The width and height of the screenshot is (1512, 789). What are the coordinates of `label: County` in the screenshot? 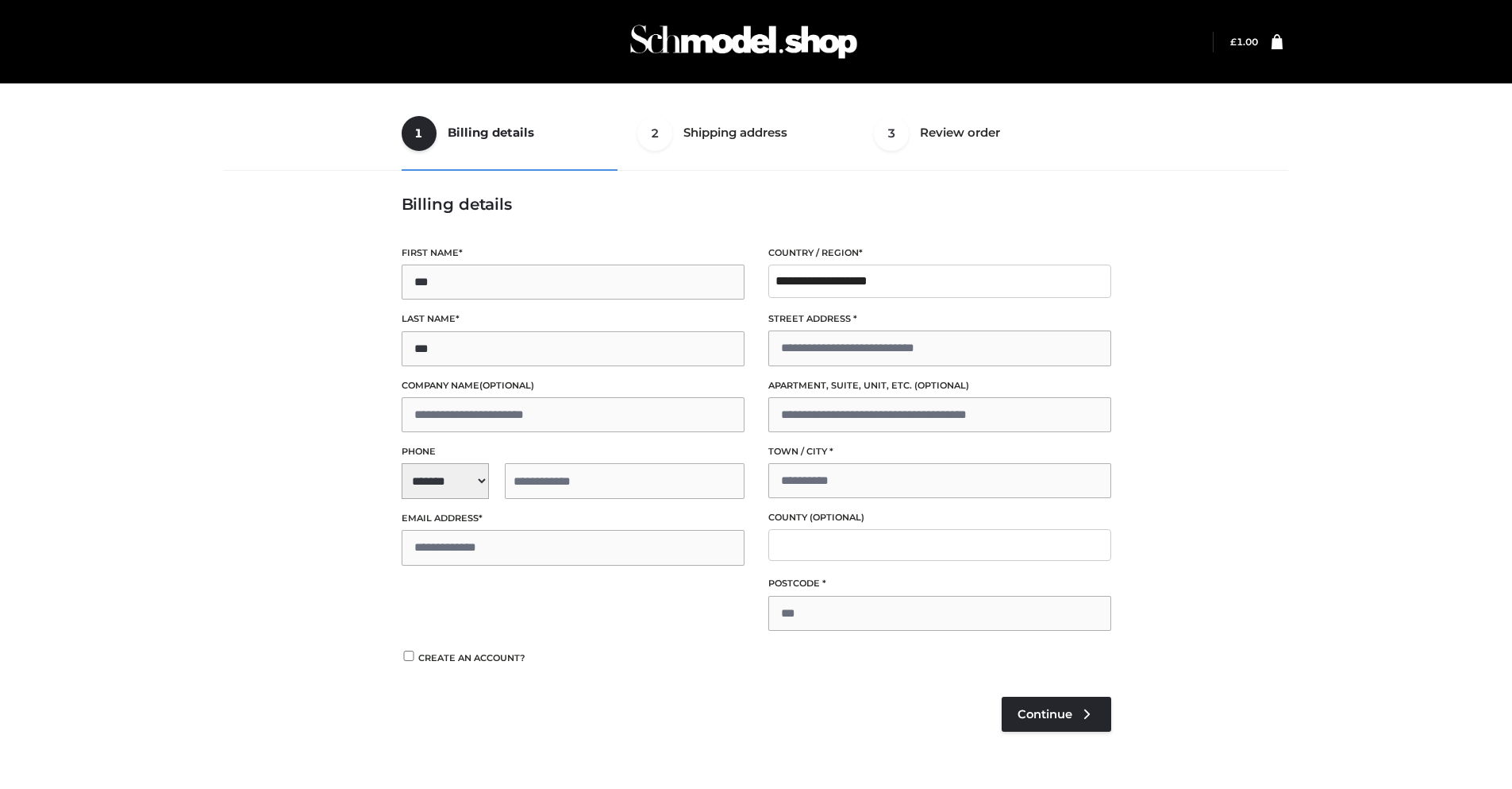 It's located at (939, 517).